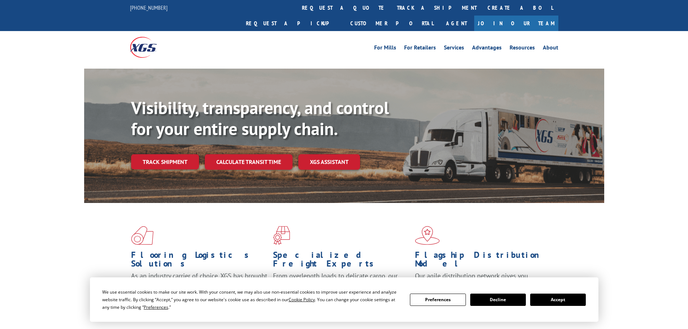 This screenshot has width=688, height=329. I want to click on a: For Retailers, so click(420, 49).